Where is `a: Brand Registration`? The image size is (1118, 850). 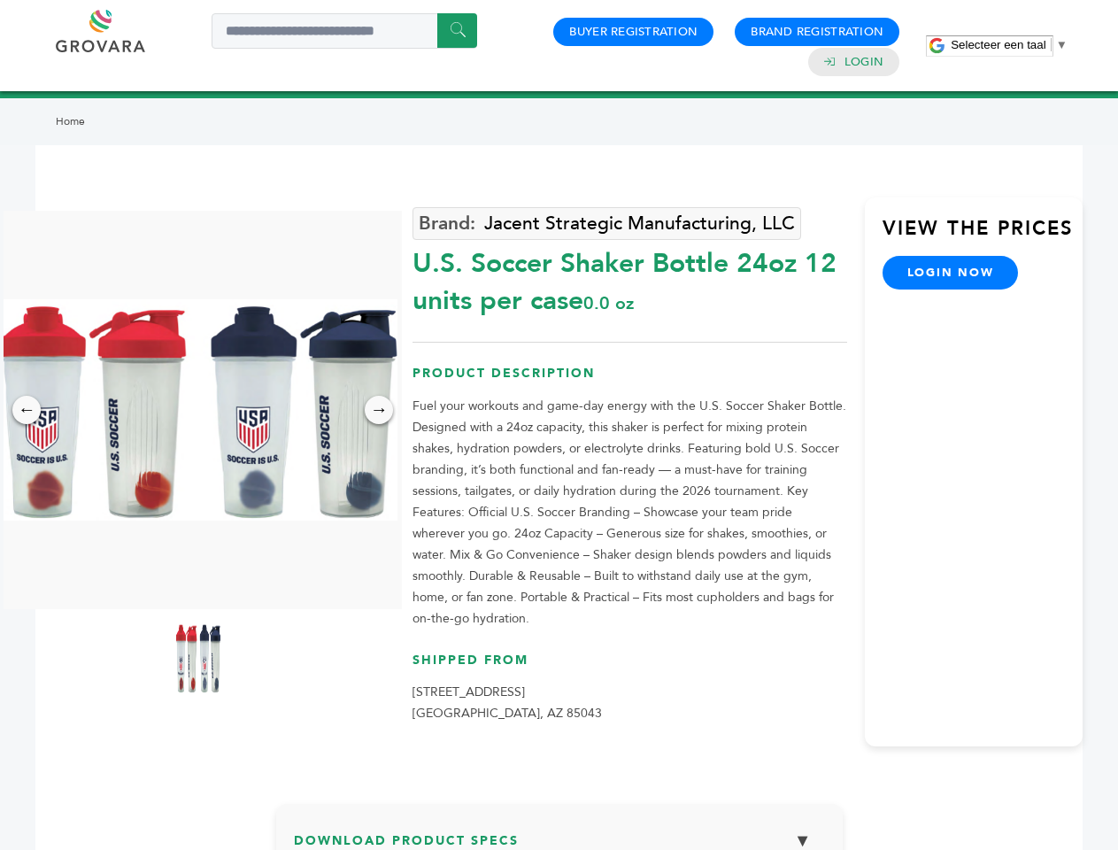
a: Brand Registration is located at coordinates (817, 32).